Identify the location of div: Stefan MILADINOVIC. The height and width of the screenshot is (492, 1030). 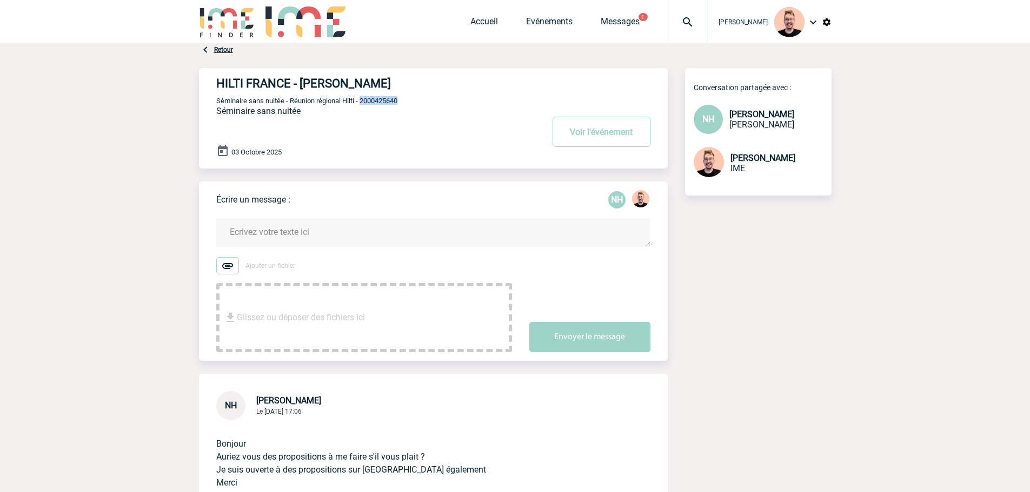
(641, 200).